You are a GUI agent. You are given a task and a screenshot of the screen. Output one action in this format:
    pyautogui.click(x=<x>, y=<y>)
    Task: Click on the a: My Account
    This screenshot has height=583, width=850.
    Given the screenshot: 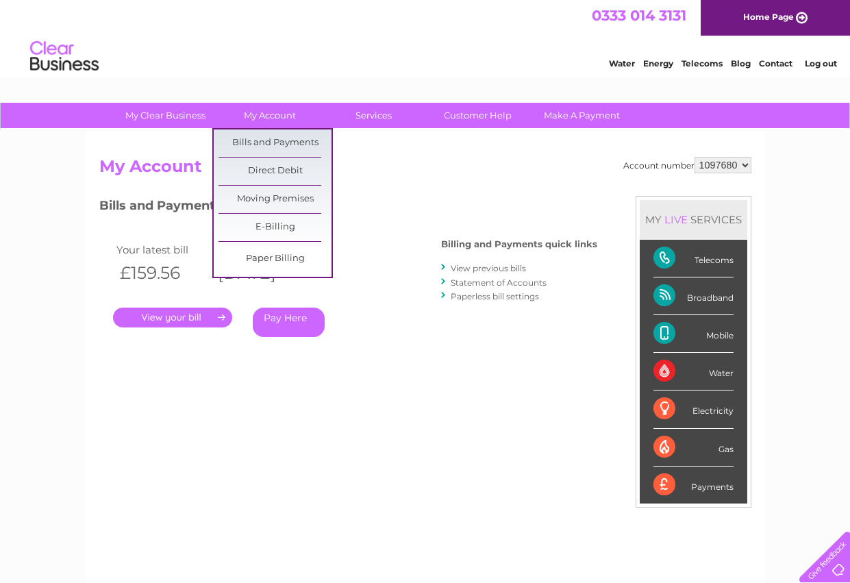 What is the action you would take?
    pyautogui.click(x=269, y=115)
    